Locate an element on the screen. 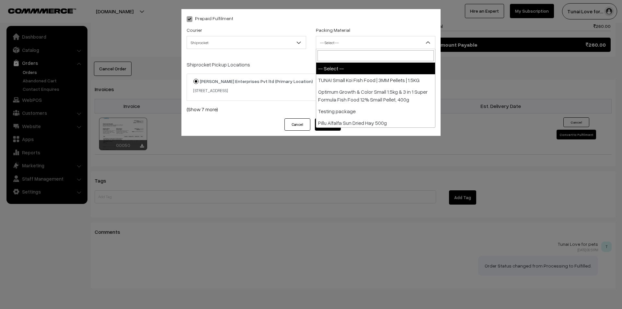  label: Prepaid Fulfilment is located at coordinates (210, 18).